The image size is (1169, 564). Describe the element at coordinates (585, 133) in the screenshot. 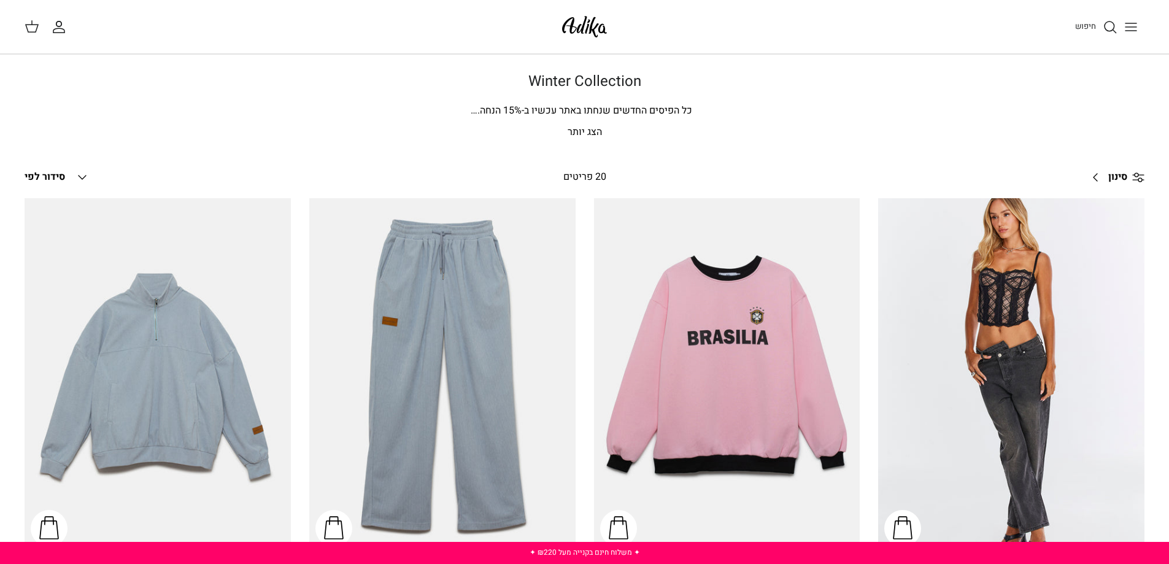

I see `p: הצג יותר` at that location.